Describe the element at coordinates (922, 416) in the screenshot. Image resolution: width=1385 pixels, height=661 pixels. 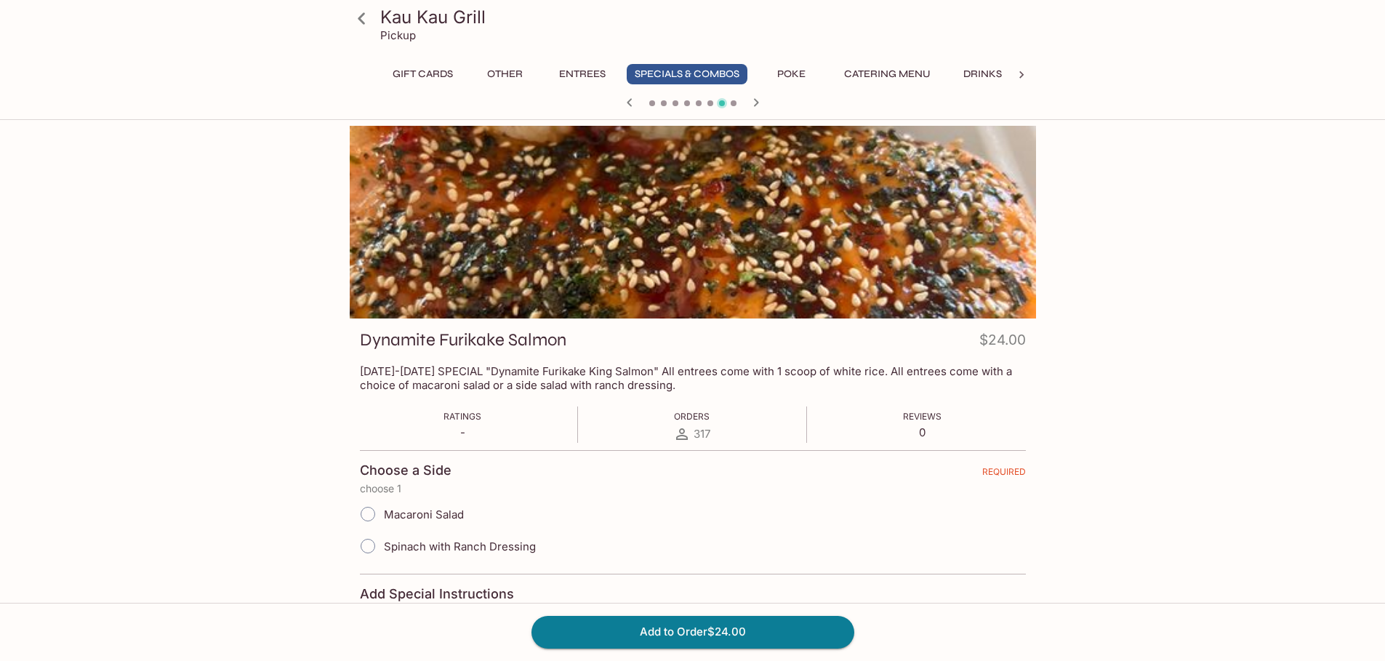
I see `span: Reviews` at that location.